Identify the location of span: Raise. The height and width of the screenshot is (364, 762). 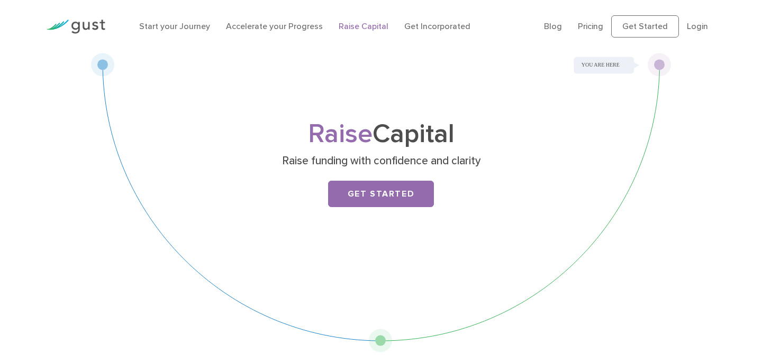
(340, 134).